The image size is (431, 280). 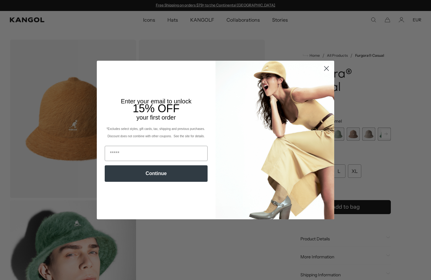 I want to click on span: 15% OFF, so click(x=156, y=108).